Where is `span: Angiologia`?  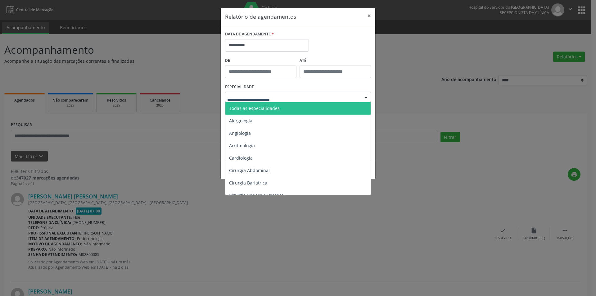 span: Angiologia is located at coordinates (240, 133).